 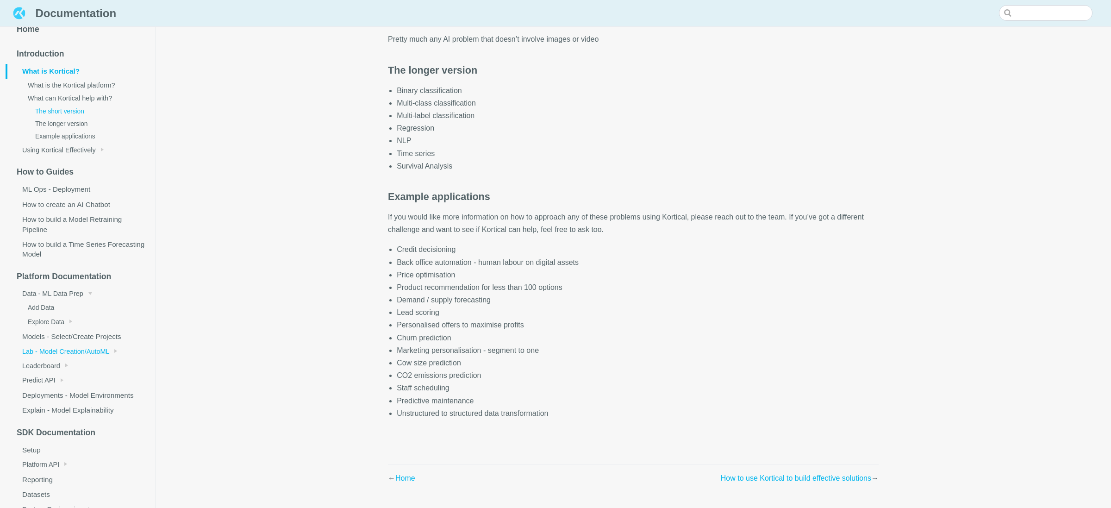 What do you see at coordinates (637, 140) in the screenshot?
I see `li: NLP` at bounding box center [637, 140].